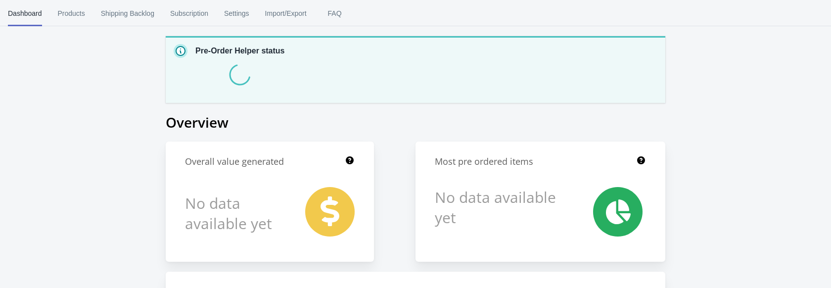  Describe the element at coordinates (128, 13) in the screenshot. I see `span: Shipping Backlog` at that location.